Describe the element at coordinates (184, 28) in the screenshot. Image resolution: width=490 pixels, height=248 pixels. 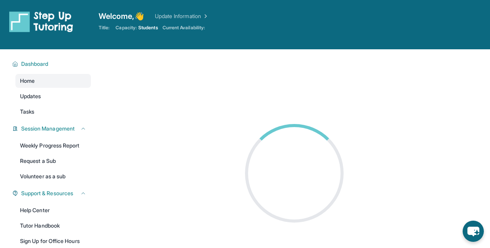
I see `span: Current Availability:` at that location.